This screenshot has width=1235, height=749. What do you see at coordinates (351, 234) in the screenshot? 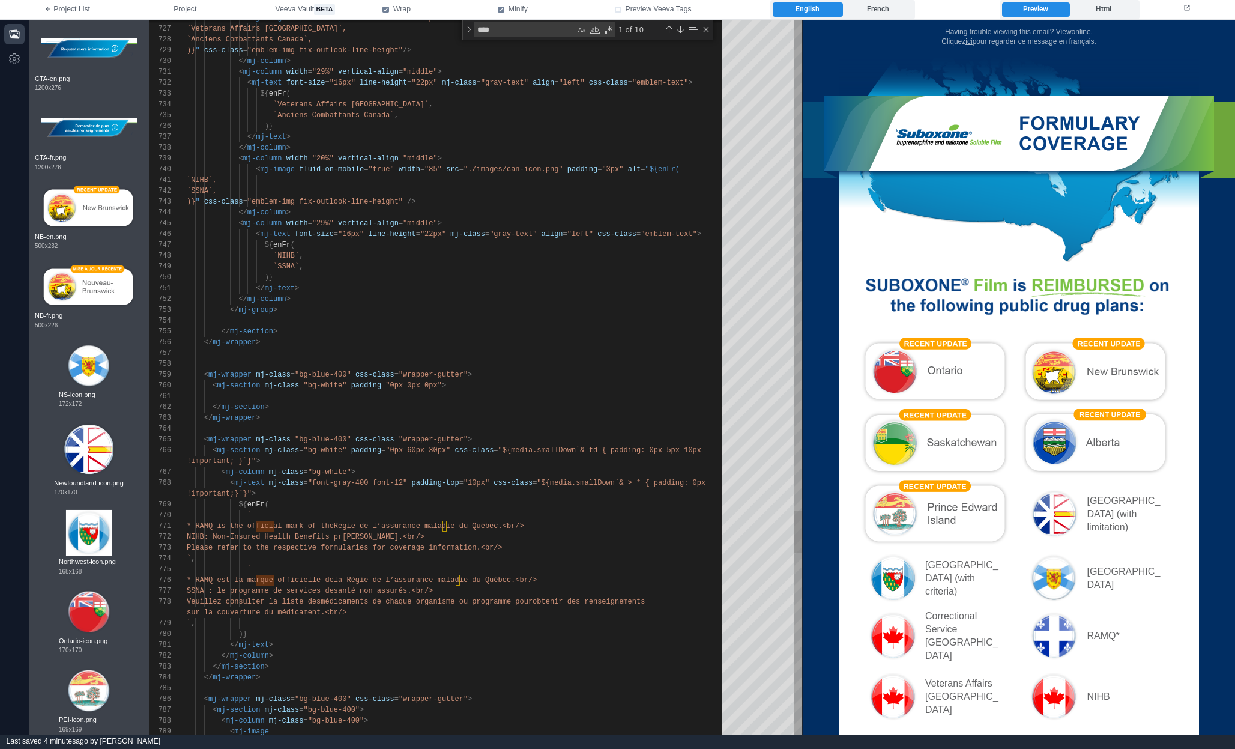
I see `span: "16px"` at bounding box center [351, 234].